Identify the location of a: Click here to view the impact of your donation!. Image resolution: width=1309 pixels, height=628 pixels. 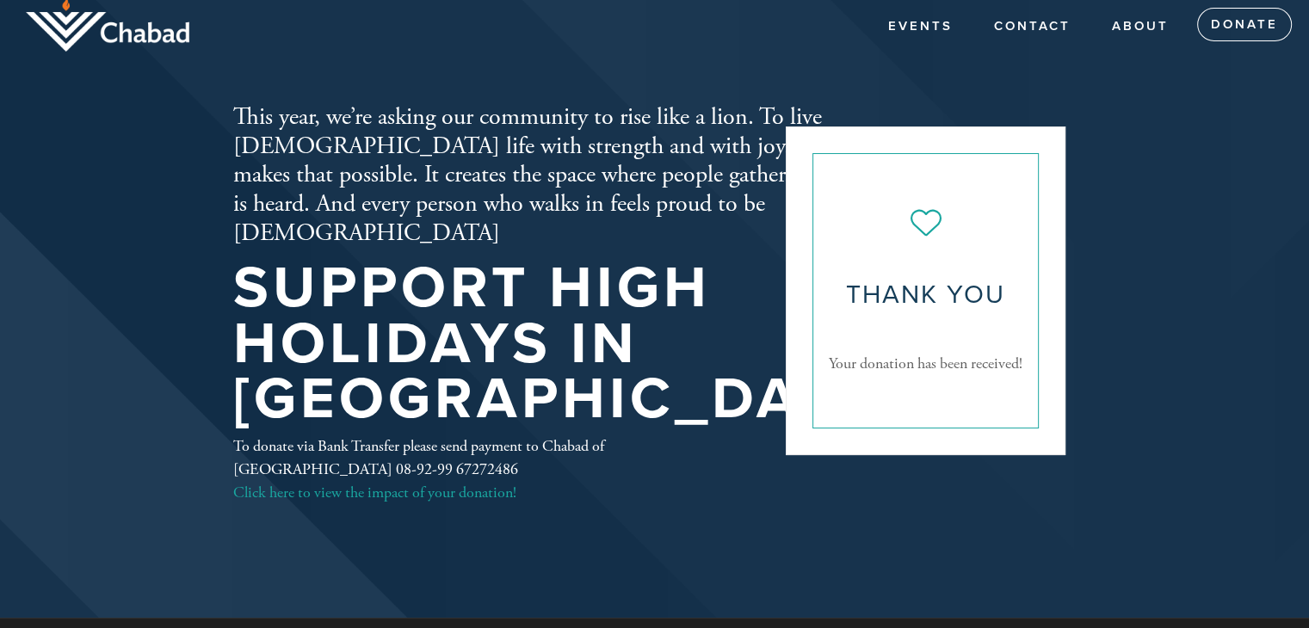
(374, 492).